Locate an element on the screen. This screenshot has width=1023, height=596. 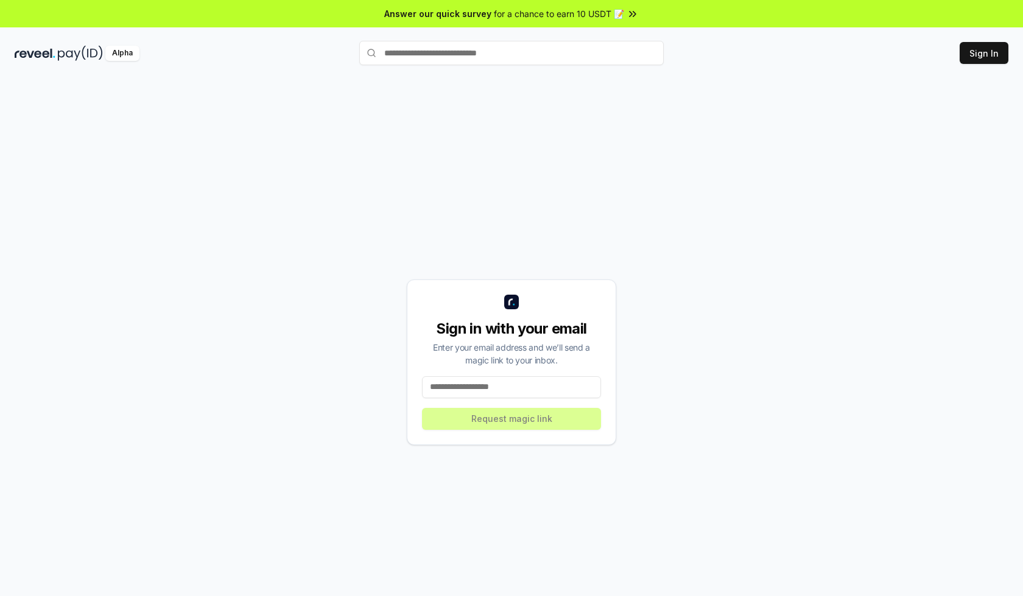
div: Alpha is located at coordinates (122, 53).